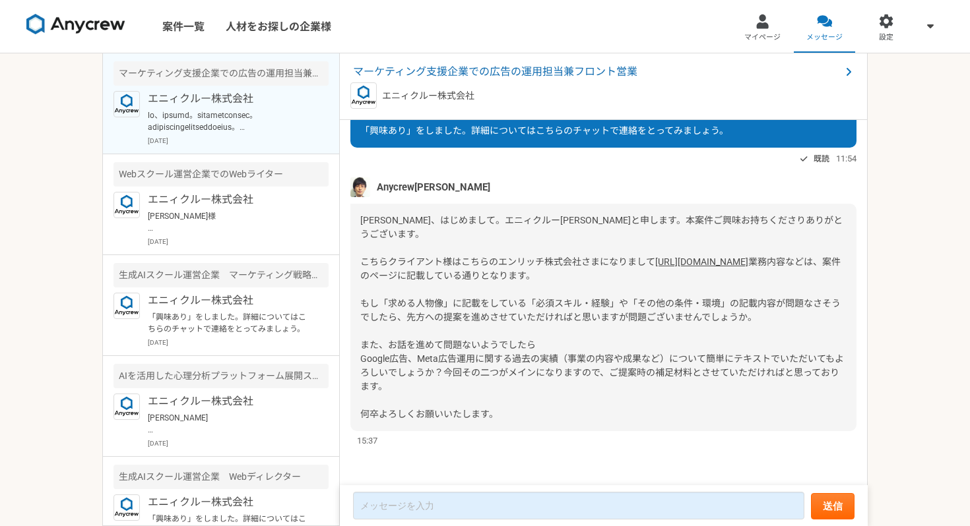 Image resolution: width=970 pixels, height=526 pixels. I want to click on span: 設定, so click(886, 38).